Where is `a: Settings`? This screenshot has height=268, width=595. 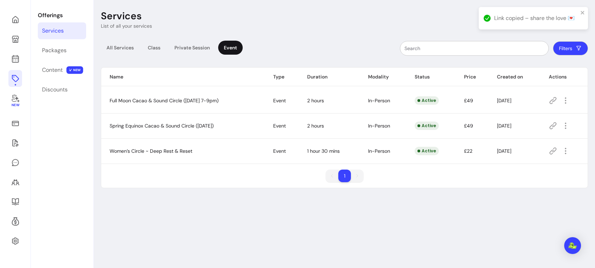 a: Settings is located at coordinates (15, 241).